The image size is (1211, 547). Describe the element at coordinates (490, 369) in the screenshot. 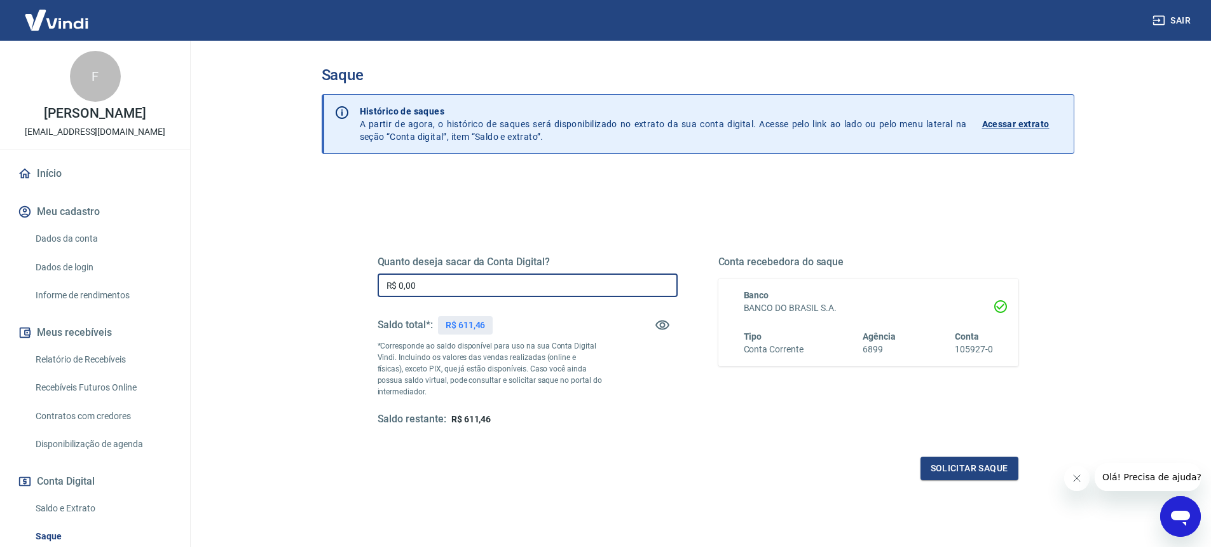

I see `p: *Corresponde ao saldo disponível para uso na sua Conta Digital Vindi. Incluindo os valores das ve...` at that location.